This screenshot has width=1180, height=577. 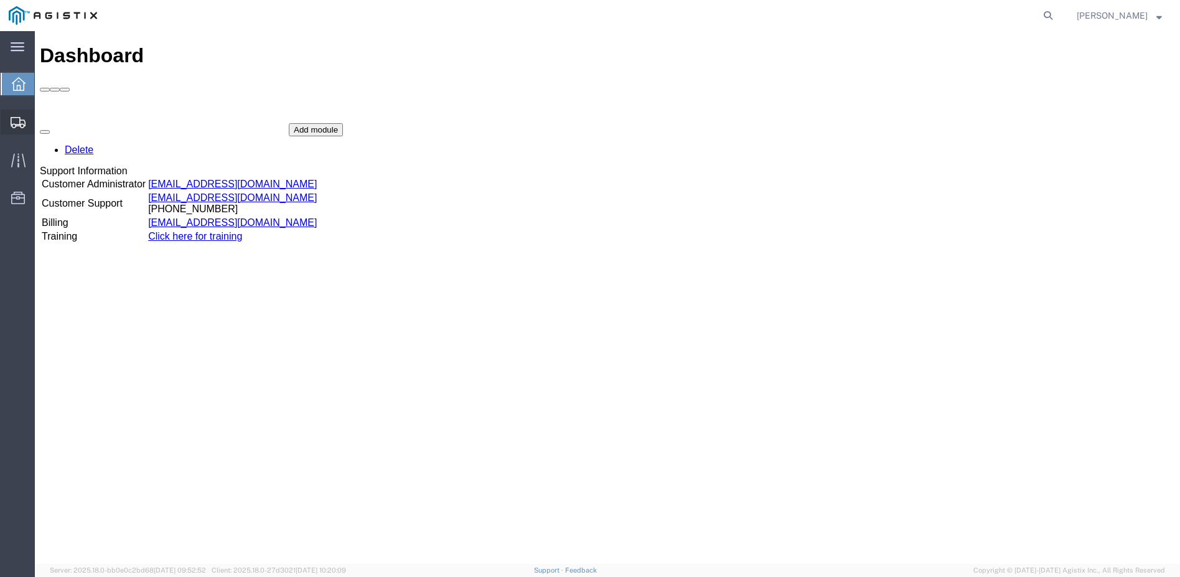 I want to click on td: Customer Administrator, so click(x=59, y=153).